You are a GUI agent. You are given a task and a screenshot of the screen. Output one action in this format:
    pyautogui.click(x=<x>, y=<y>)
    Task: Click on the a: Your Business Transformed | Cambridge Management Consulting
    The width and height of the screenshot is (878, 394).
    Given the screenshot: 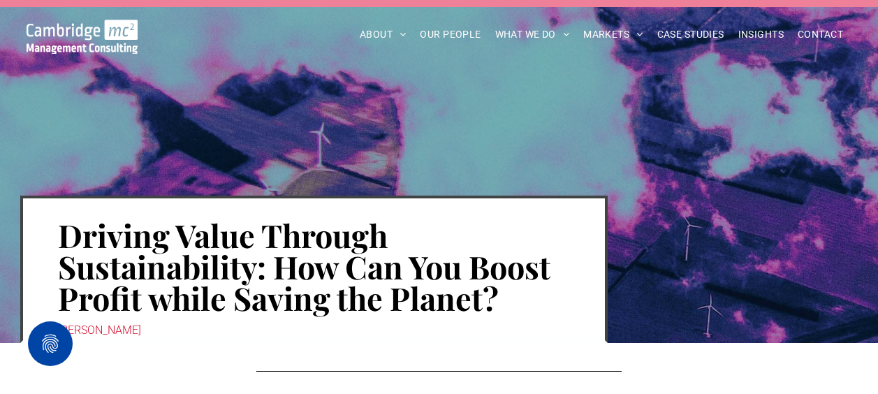 What is the action you would take?
    pyautogui.click(x=82, y=29)
    